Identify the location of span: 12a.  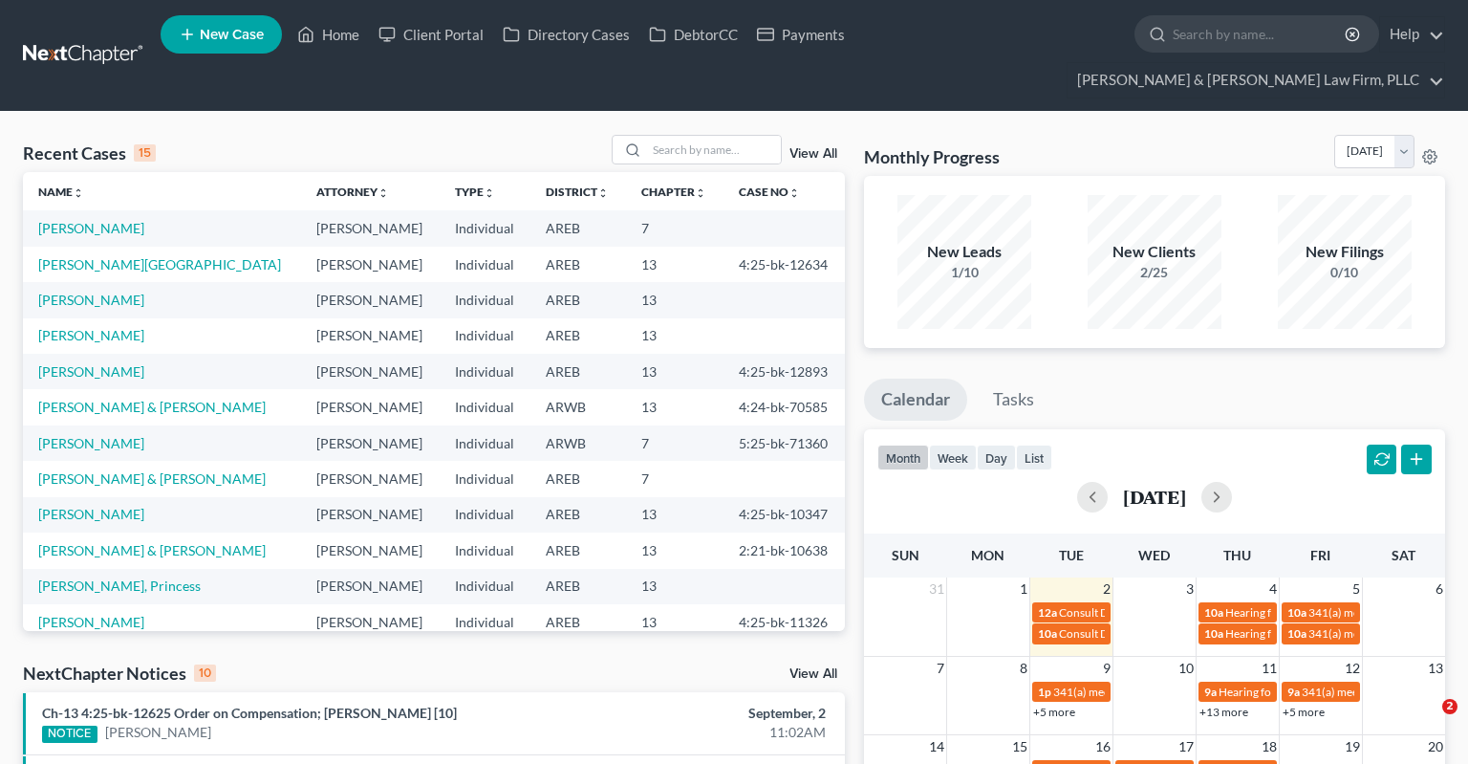
(1048, 612).